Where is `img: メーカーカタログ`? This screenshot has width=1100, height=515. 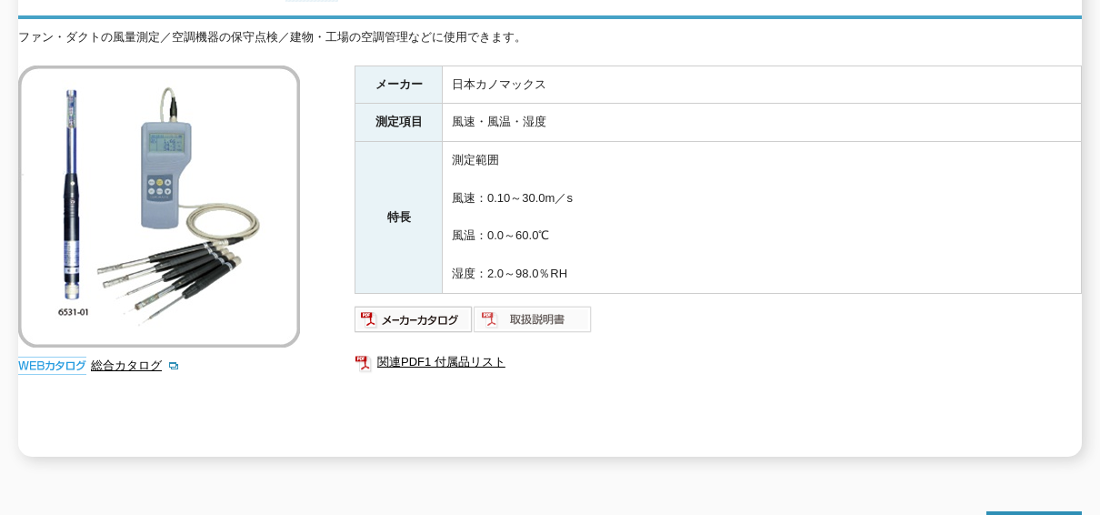
img: メーカーカタログ is located at coordinates (414, 319).